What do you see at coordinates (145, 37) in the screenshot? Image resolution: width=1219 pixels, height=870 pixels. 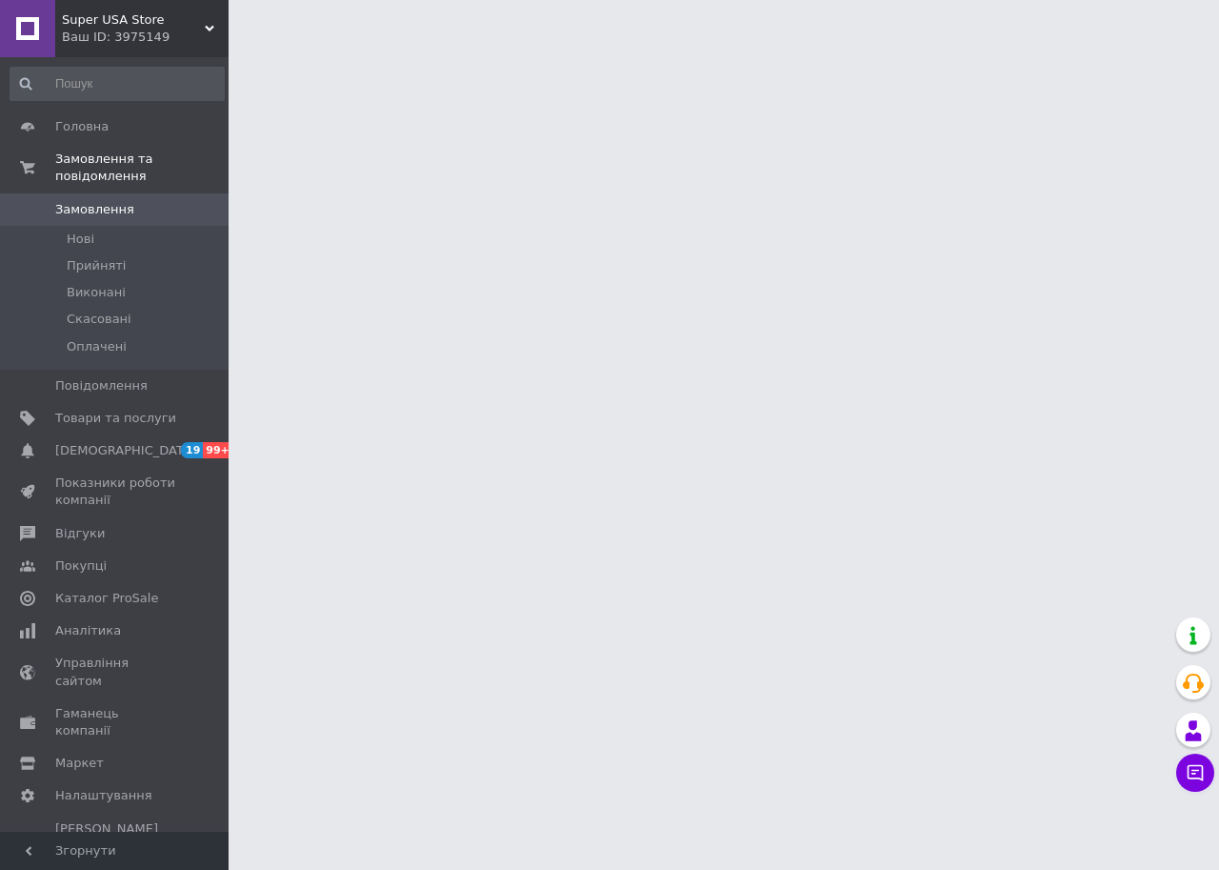 I see `div: Ваш ID: 3975149` at bounding box center [145, 37].